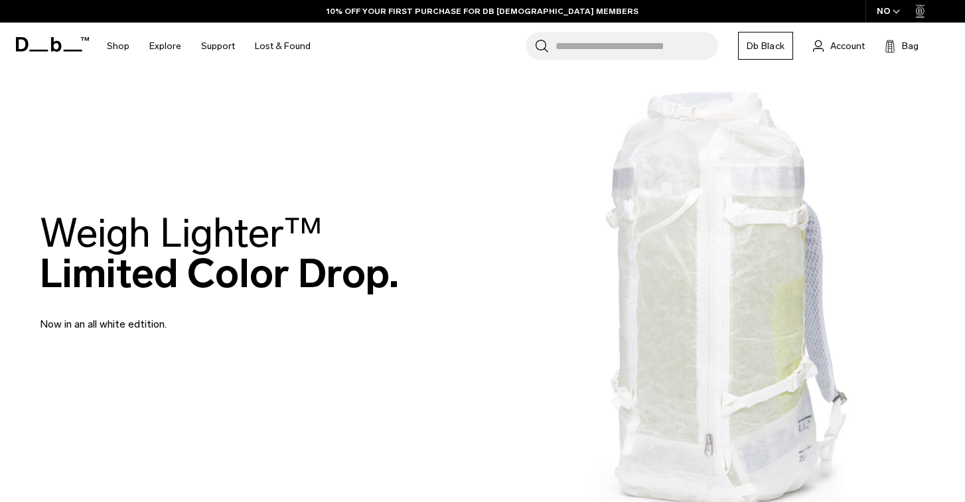  What do you see at coordinates (218, 46) in the screenshot?
I see `a: Support` at bounding box center [218, 46].